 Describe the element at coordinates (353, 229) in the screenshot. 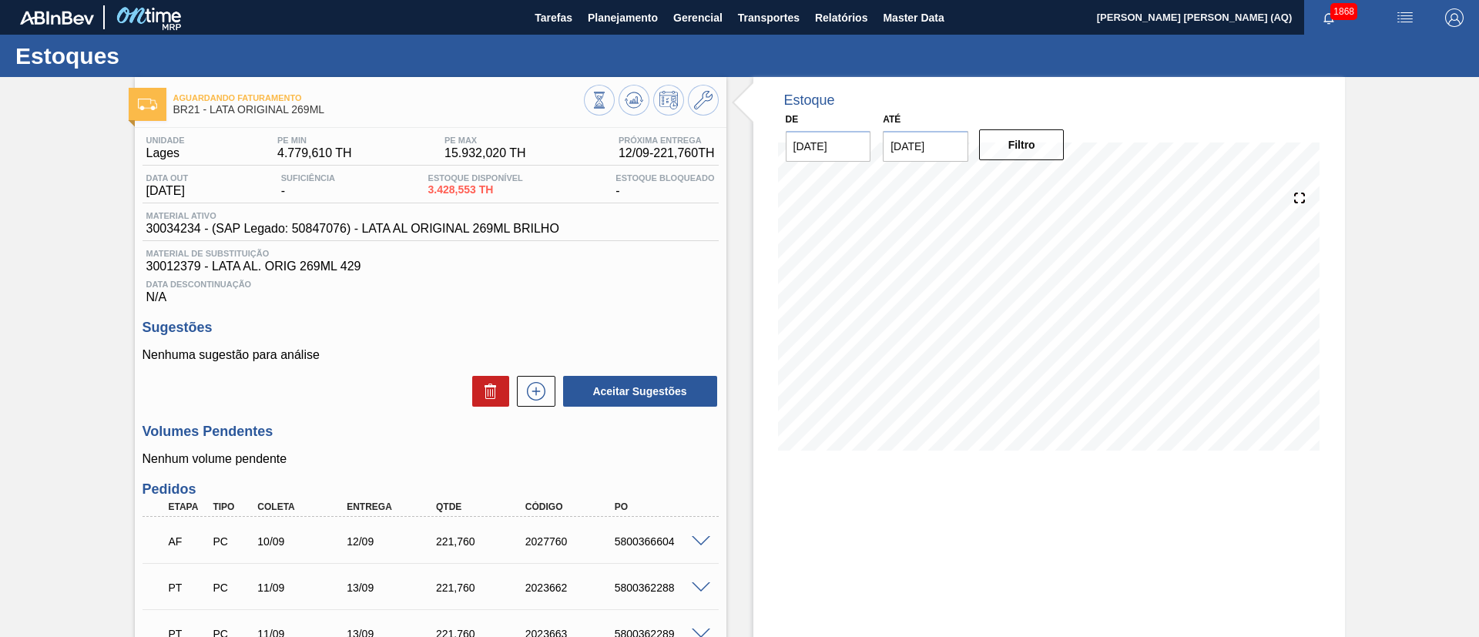

I see `span: 30034234 - (SAP Legado: 50847076) - LATA AL ORIGINAL 269ML BRILHO` at that location.